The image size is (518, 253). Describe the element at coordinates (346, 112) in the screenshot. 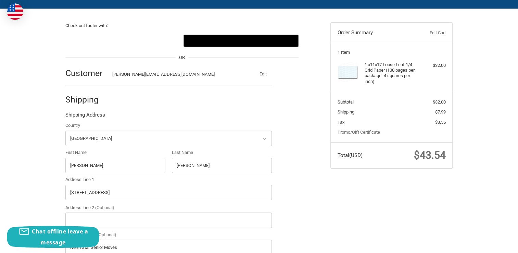

I see `span: Shipping` at that location.